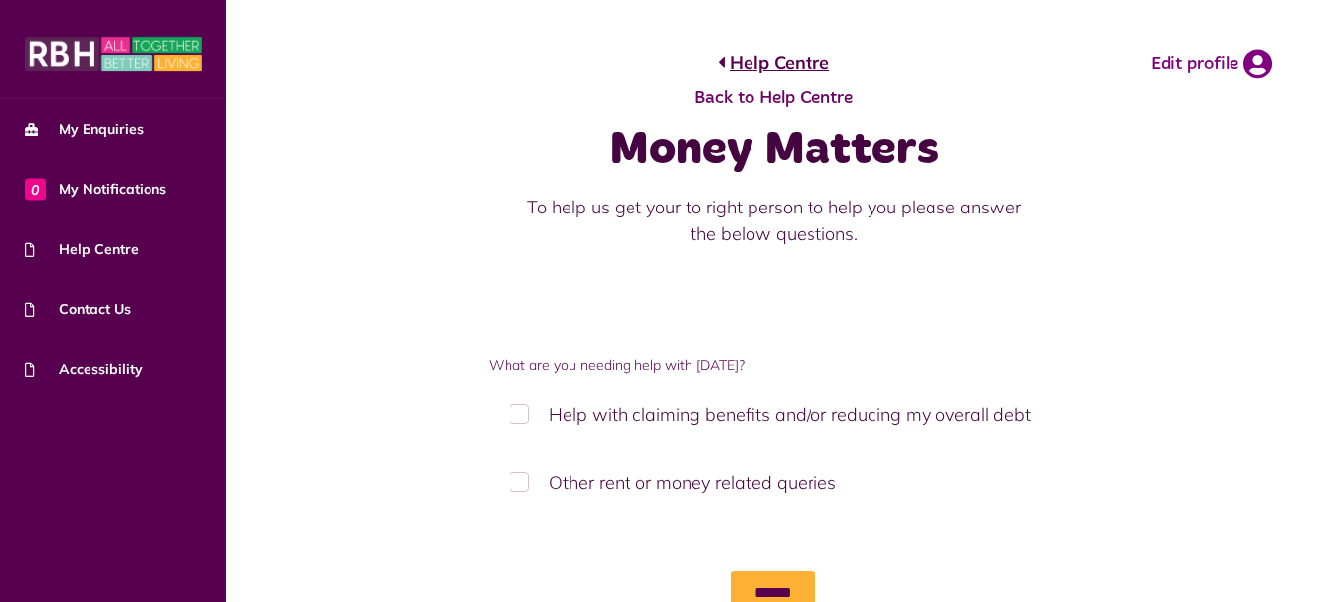 This screenshot has width=1321, height=602. I want to click on a: Help Centre, so click(773, 62).